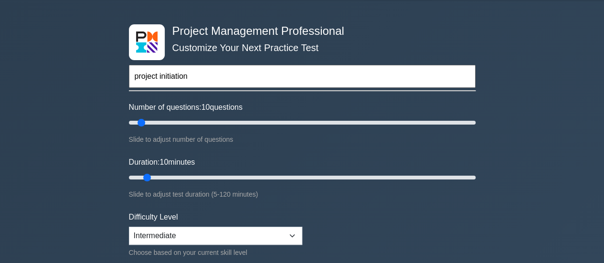 This screenshot has width=604, height=263. What do you see at coordinates (302, 76) in the screenshot?
I see `input: Start typing to filter on topic or concept...` at bounding box center [302, 76].